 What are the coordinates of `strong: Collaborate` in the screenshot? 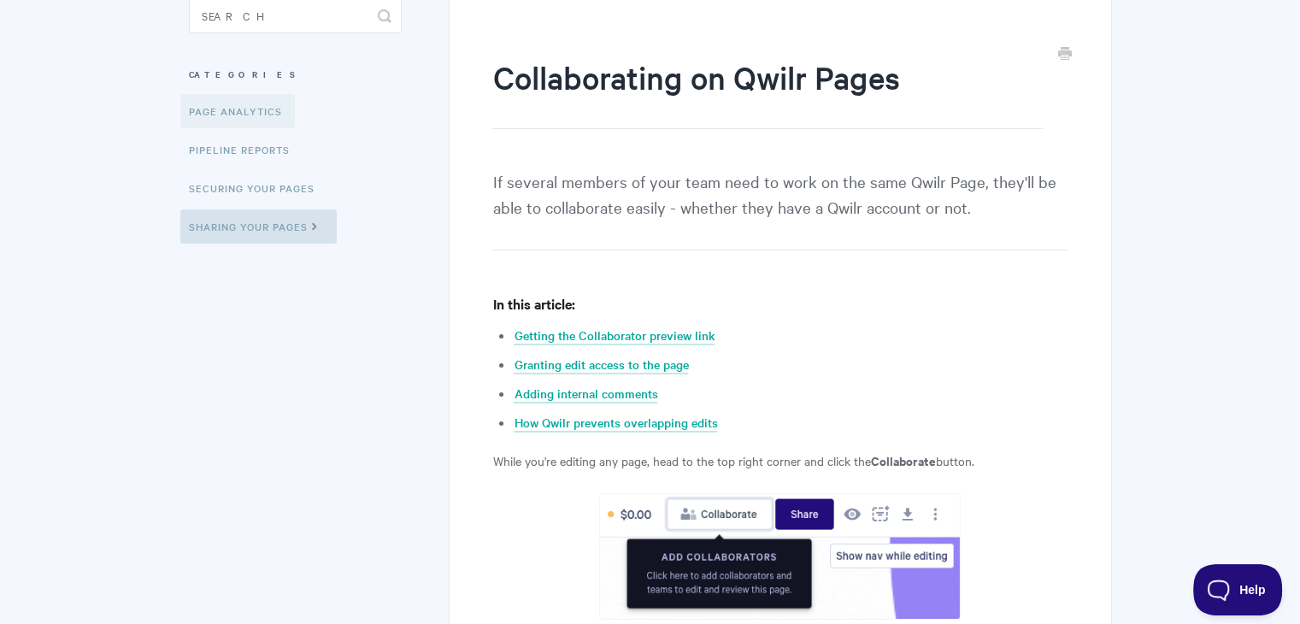 It's located at (903, 460).